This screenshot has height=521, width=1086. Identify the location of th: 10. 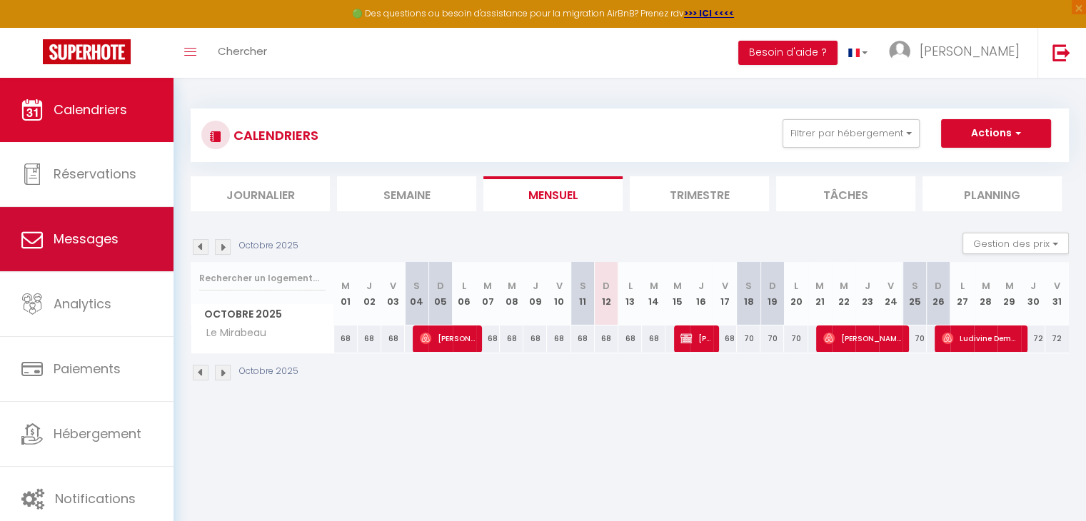
(558, 293).